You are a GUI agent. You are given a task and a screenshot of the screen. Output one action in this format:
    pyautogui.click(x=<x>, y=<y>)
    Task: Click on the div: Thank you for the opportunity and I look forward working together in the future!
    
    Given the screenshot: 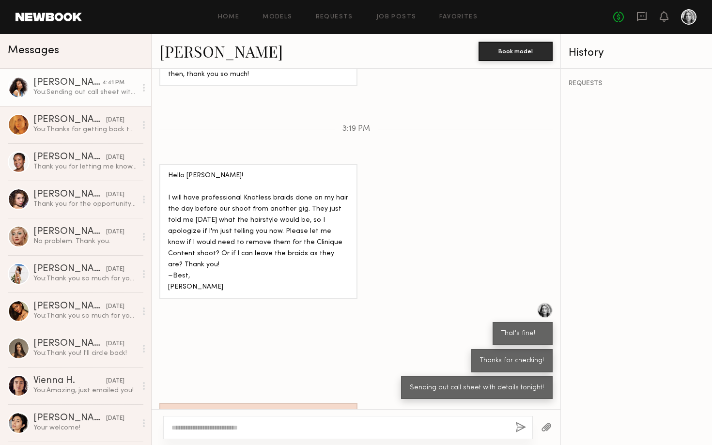 What is the action you would take?
    pyautogui.click(x=85, y=204)
    